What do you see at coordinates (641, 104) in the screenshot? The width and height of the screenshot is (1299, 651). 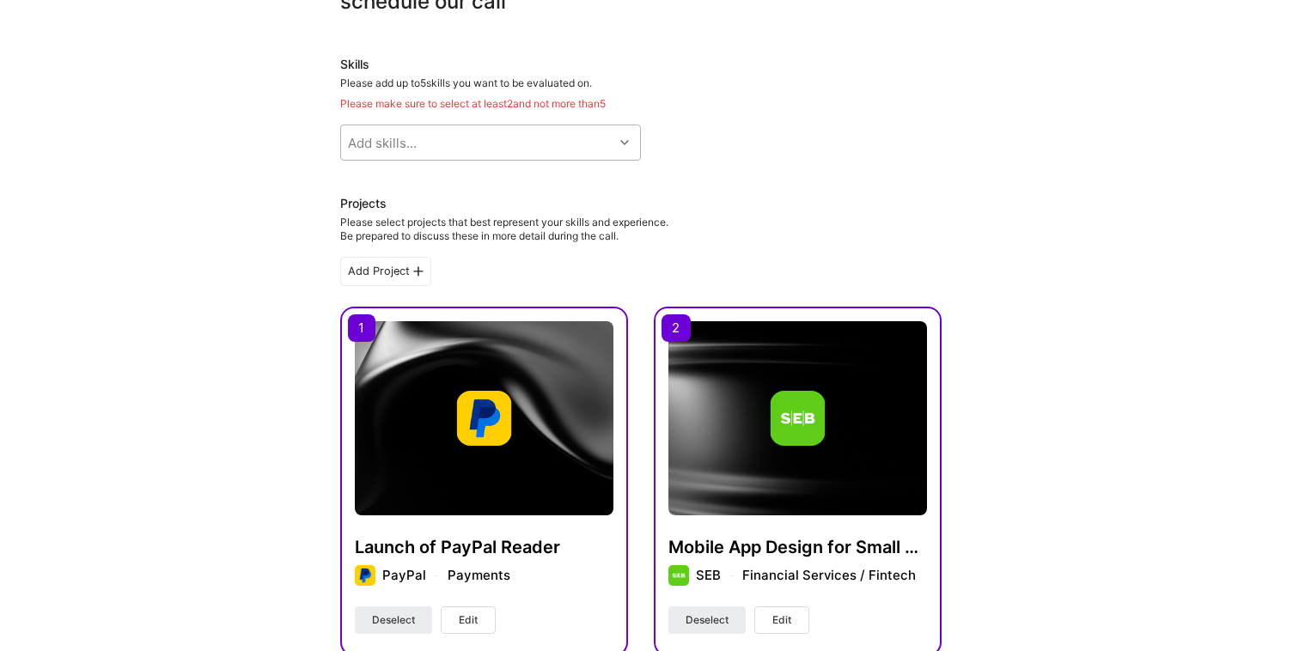 I see `div: Please make sure to select at least 2 and not more than 5` at bounding box center [641, 104].